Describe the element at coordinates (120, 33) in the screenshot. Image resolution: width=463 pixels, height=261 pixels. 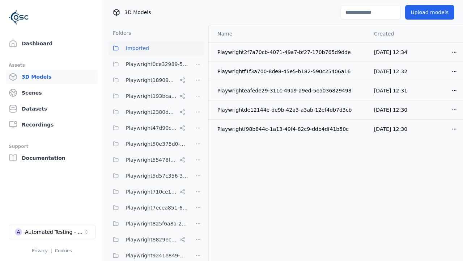
I see `h3: Folders` at that location.